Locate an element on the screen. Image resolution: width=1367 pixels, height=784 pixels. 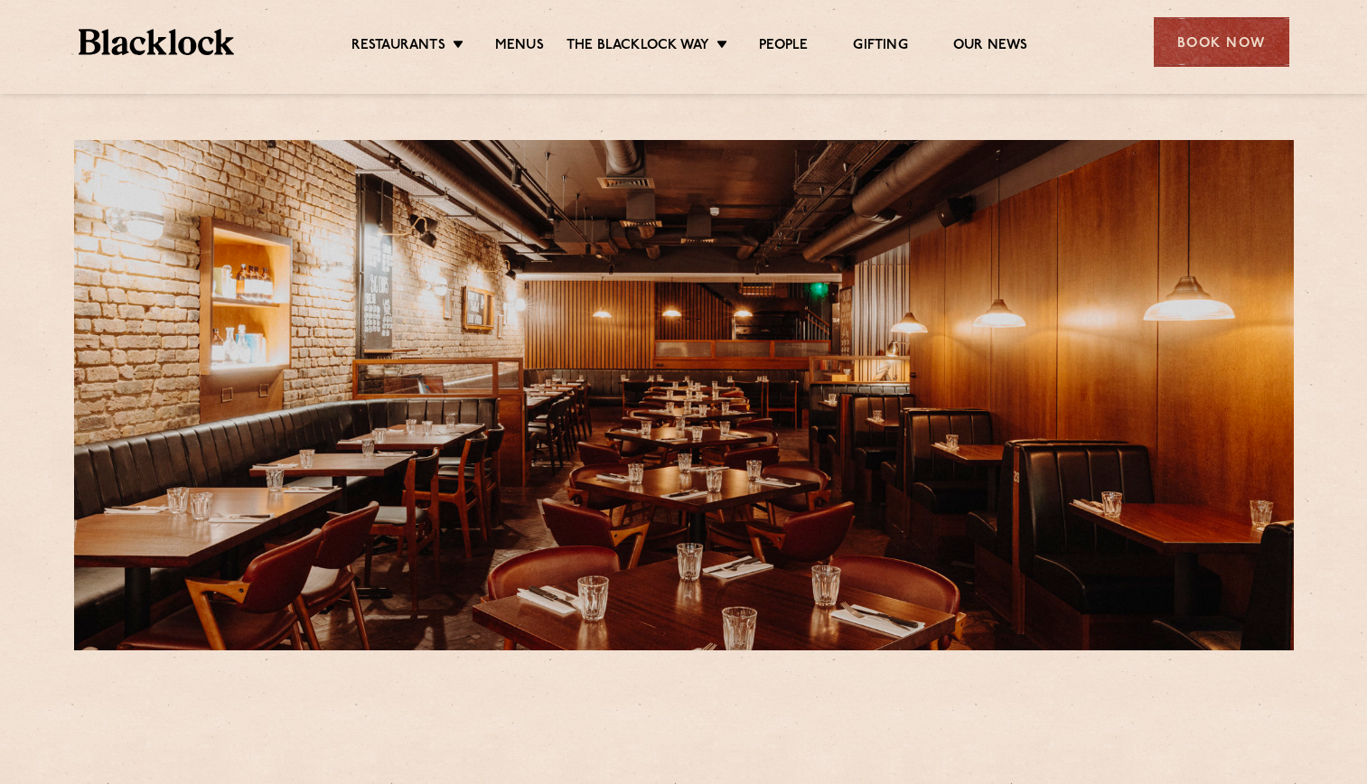
a: Restaurants is located at coordinates (398, 47).